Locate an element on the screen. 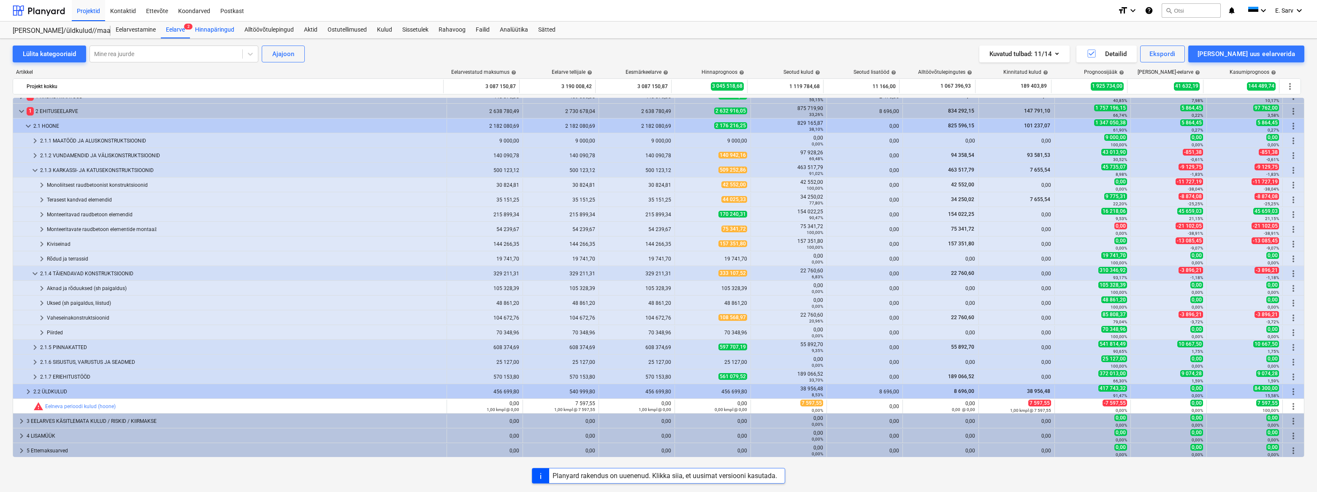  small: -25,25% is located at coordinates (1195, 204).